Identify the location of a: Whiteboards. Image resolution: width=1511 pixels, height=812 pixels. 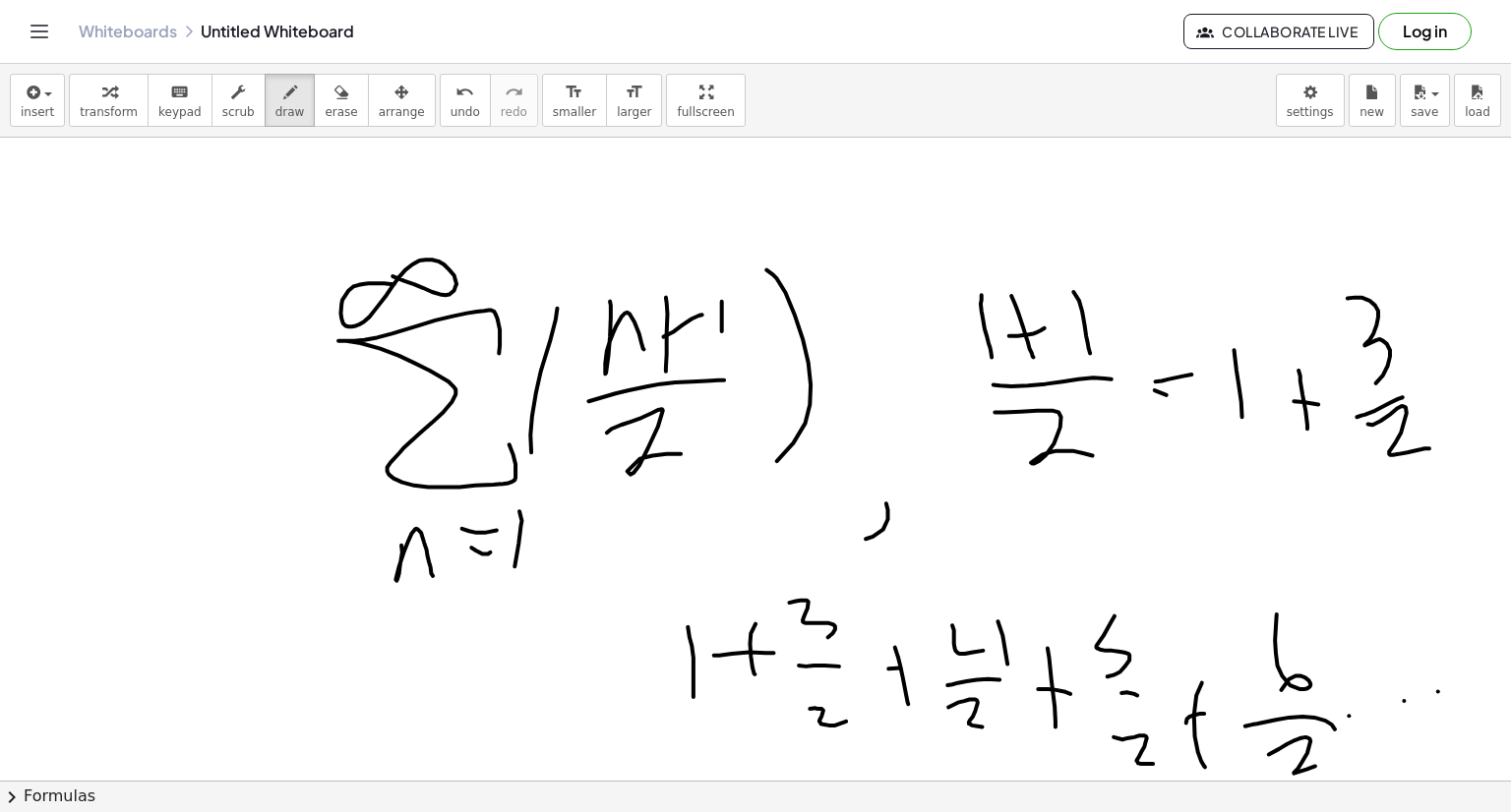
(128, 32).